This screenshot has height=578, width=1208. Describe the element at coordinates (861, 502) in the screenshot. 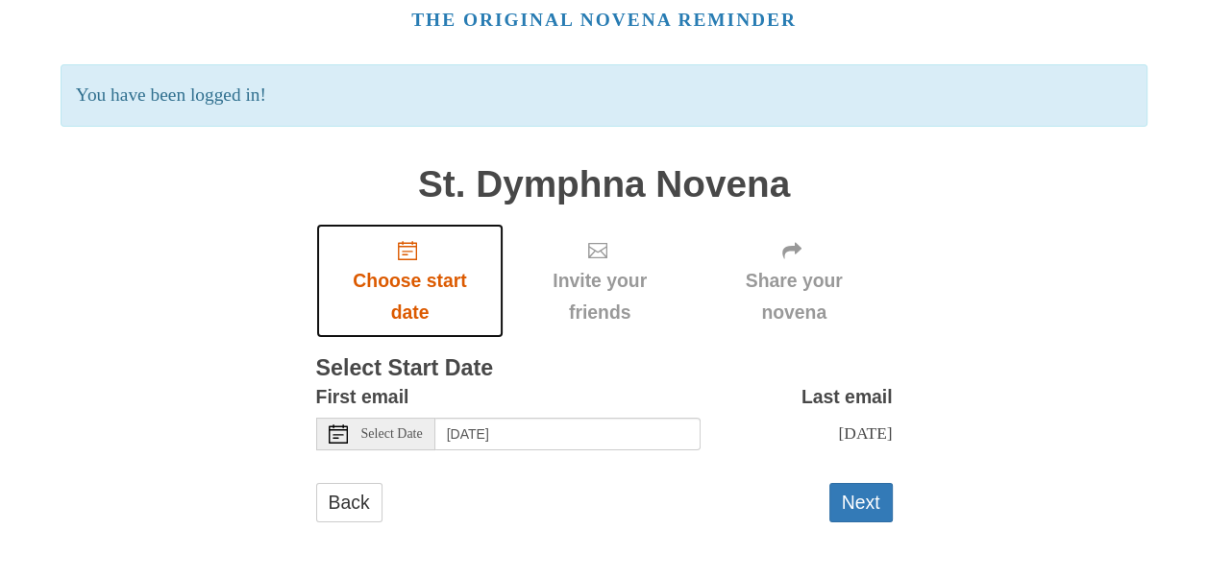

I see `button: Next` at that location.